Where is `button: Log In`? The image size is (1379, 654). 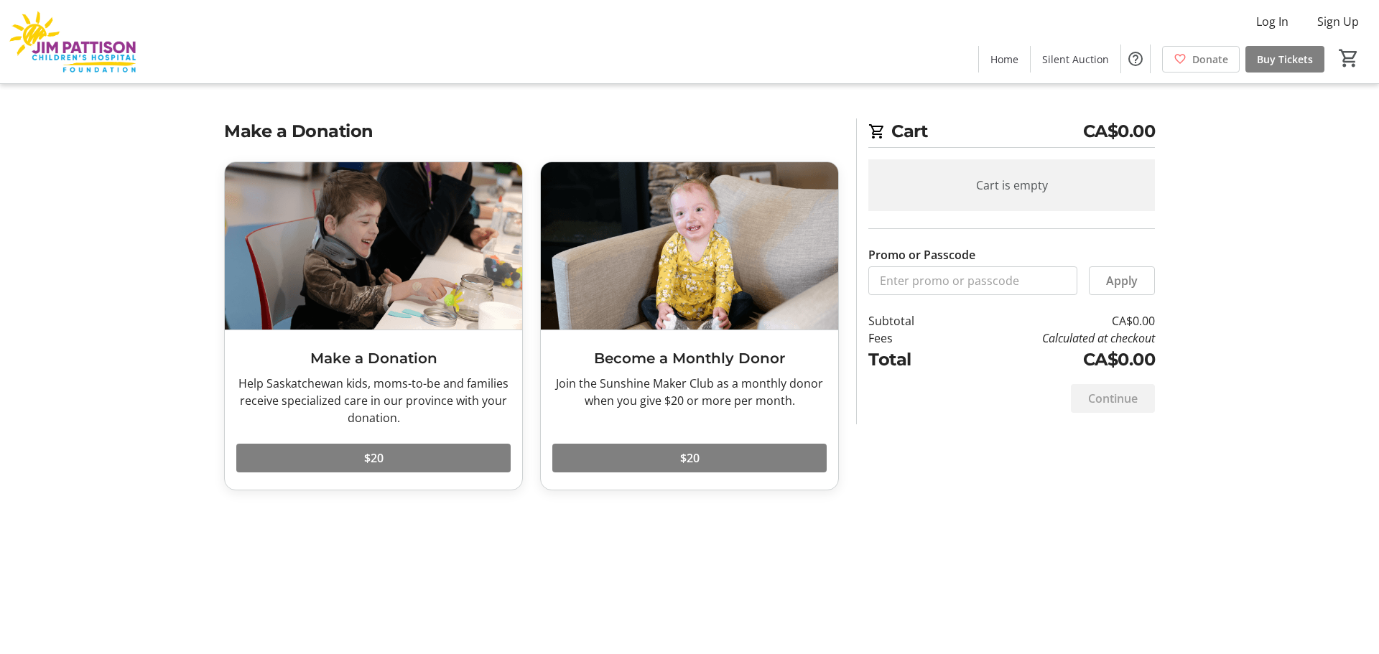
button: Log In is located at coordinates (1272, 22).